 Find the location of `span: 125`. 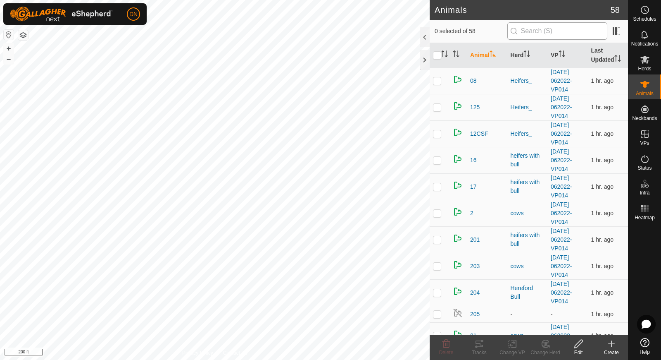

span: 125 is located at coordinates (475, 107).